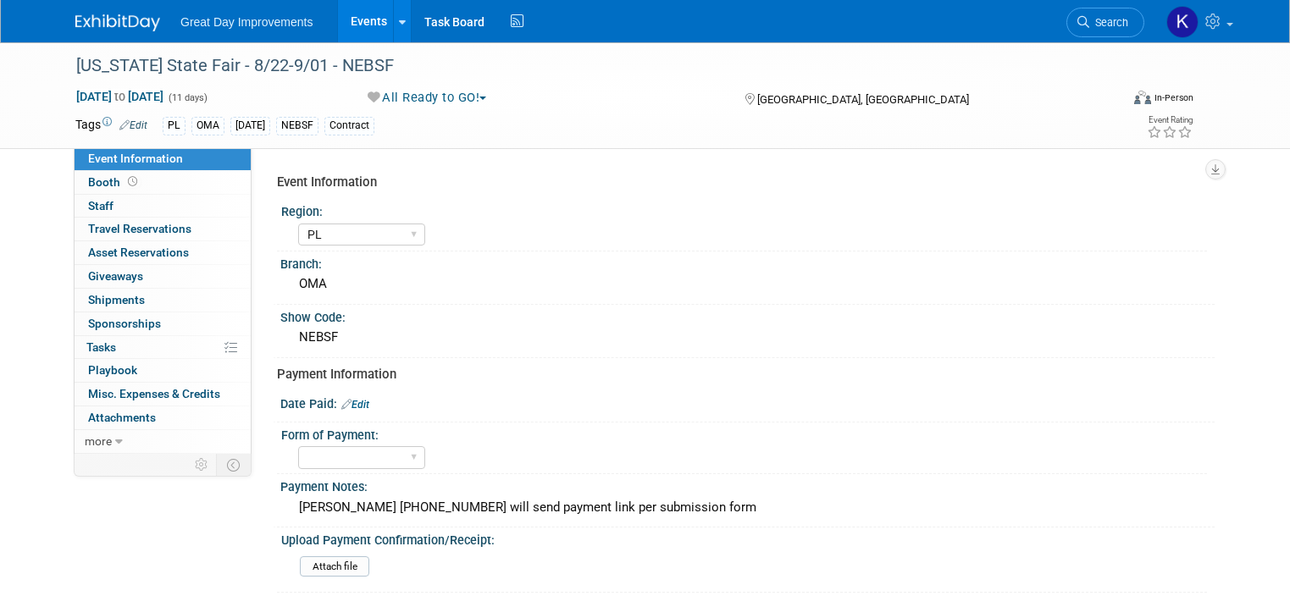 The height and width of the screenshot is (596, 1290). I want to click on td: Tags, so click(111, 125).